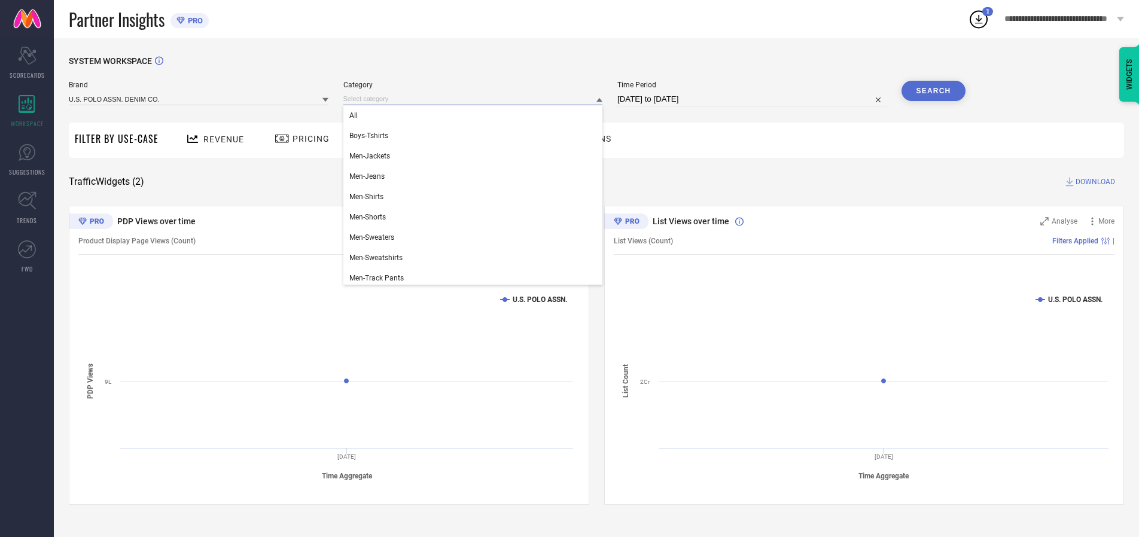 Image resolution: width=1139 pixels, height=537 pixels. Describe the element at coordinates (473, 85) in the screenshot. I see `span: Category` at that location.